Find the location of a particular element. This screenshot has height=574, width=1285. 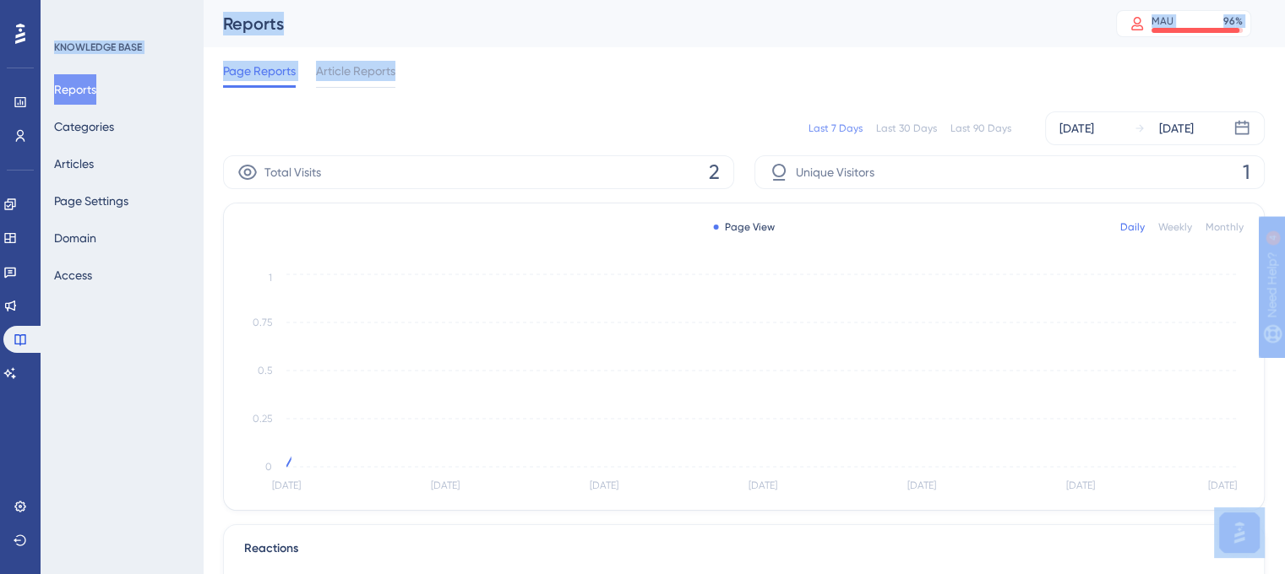

div: 4 is located at coordinates (120, 15).